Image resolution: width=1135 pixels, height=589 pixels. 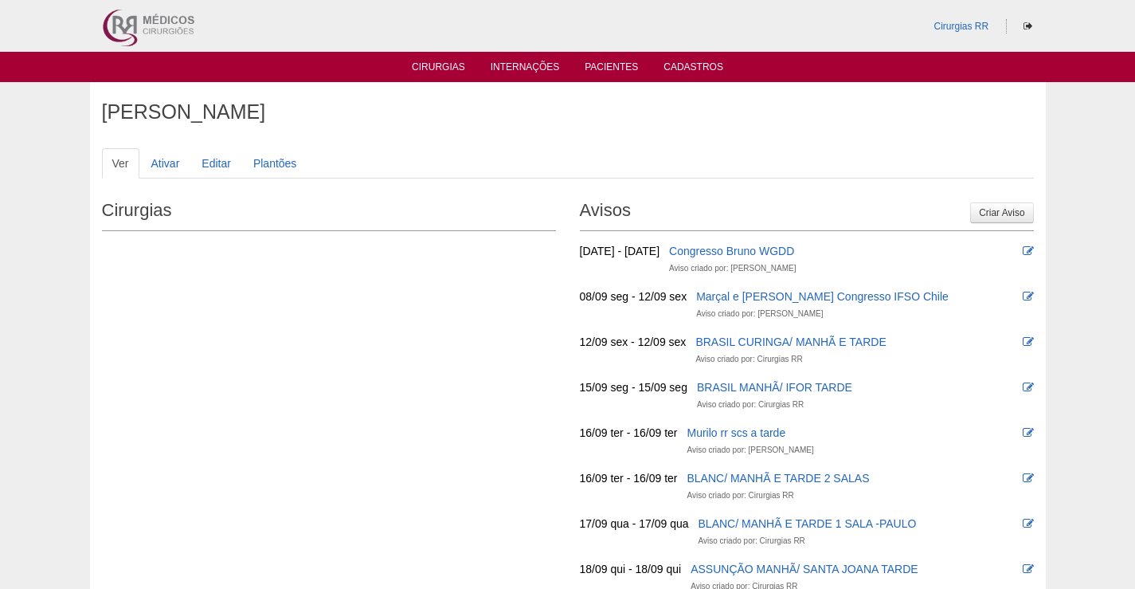 What do you see at coordinates (633, 342) in the screenshot?
I see `div: 12/09 sex - 12/09 sex` at bounding box center [633, 342].